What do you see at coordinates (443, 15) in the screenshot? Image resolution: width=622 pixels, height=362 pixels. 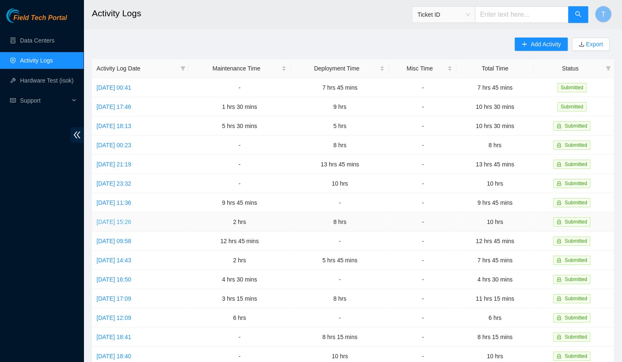 I see `span: Ticket ID` at bounding box center [443, 15].